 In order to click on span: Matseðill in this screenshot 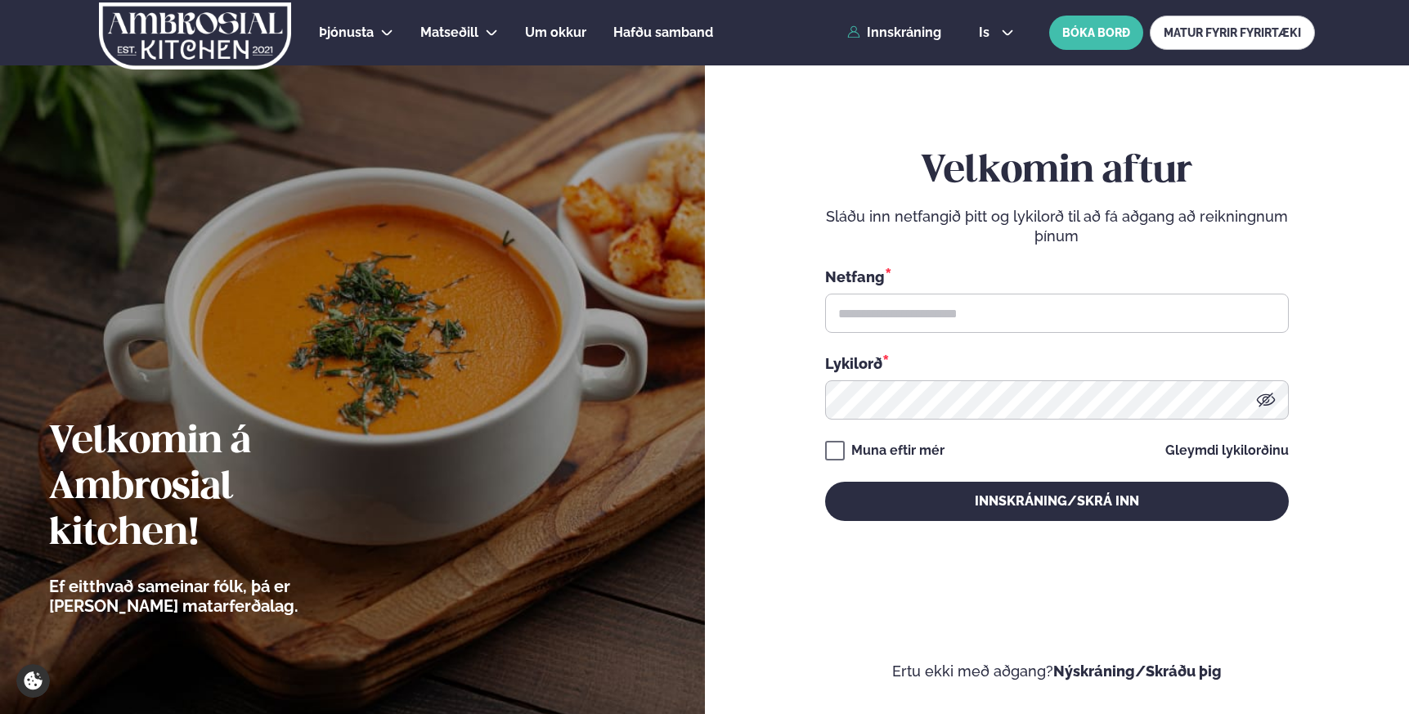, I will do `click(449, 32)`.